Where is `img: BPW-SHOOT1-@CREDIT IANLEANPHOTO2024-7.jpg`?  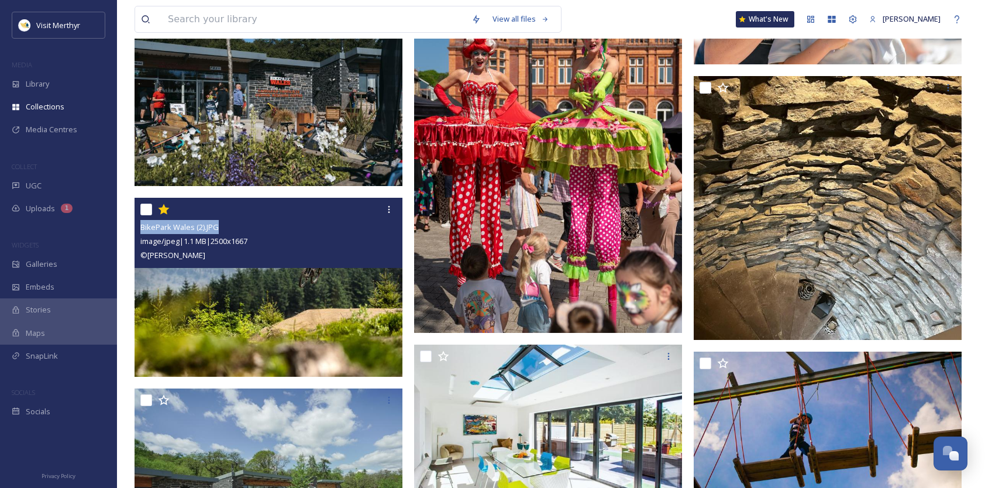
img: BPW-SHOOT1-@CREDIT IANLEANPHOTO2024-7.jpg is located at coordinates (269, 97).